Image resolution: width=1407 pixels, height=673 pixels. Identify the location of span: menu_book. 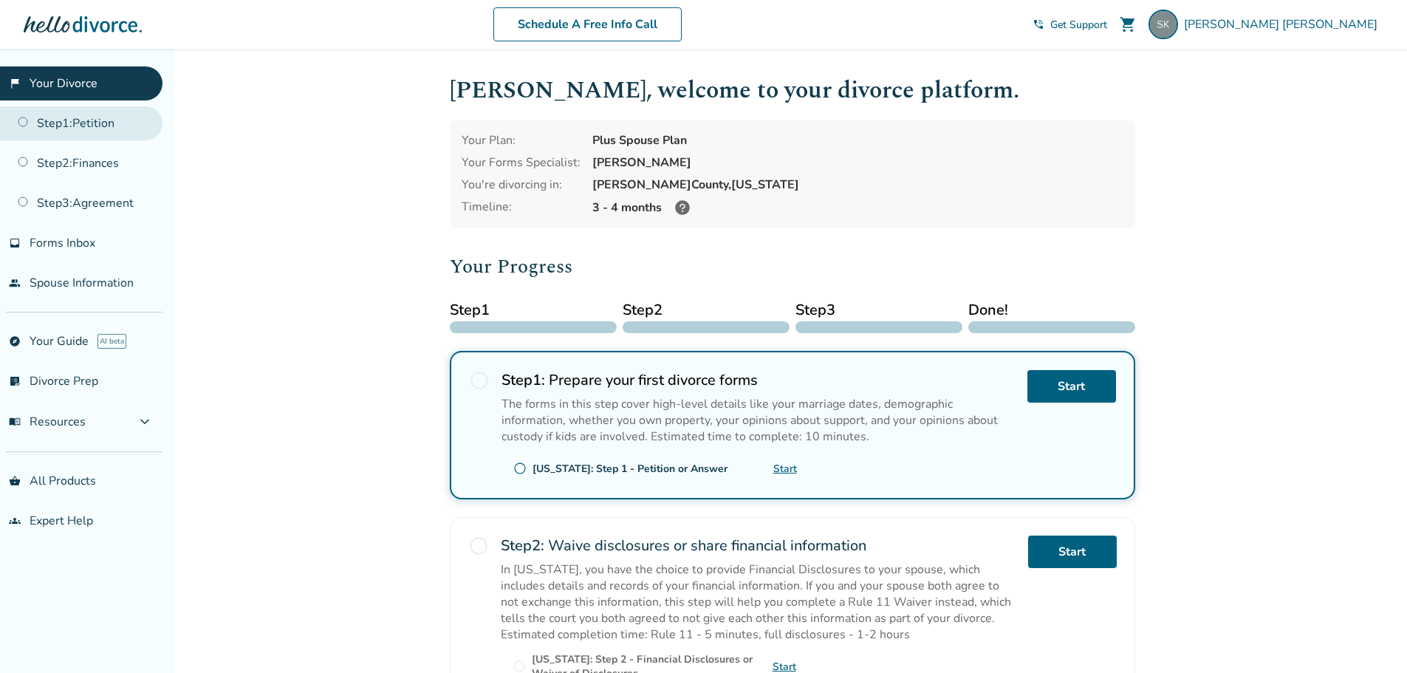
(15, 422).